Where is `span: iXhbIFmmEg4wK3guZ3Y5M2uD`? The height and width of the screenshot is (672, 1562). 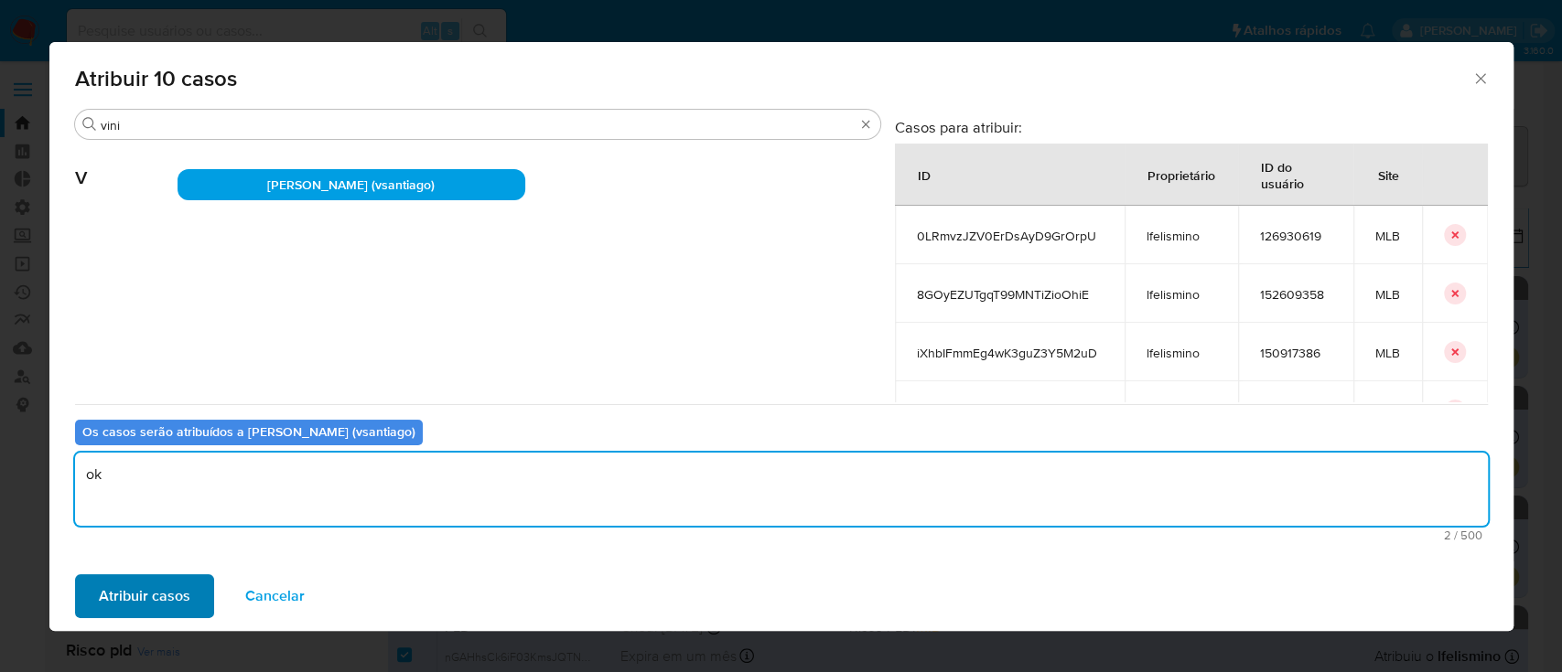
span: iXhbIFmmEg4wK3guZ3Y5M2uD is located at coordinates (1009, 353).